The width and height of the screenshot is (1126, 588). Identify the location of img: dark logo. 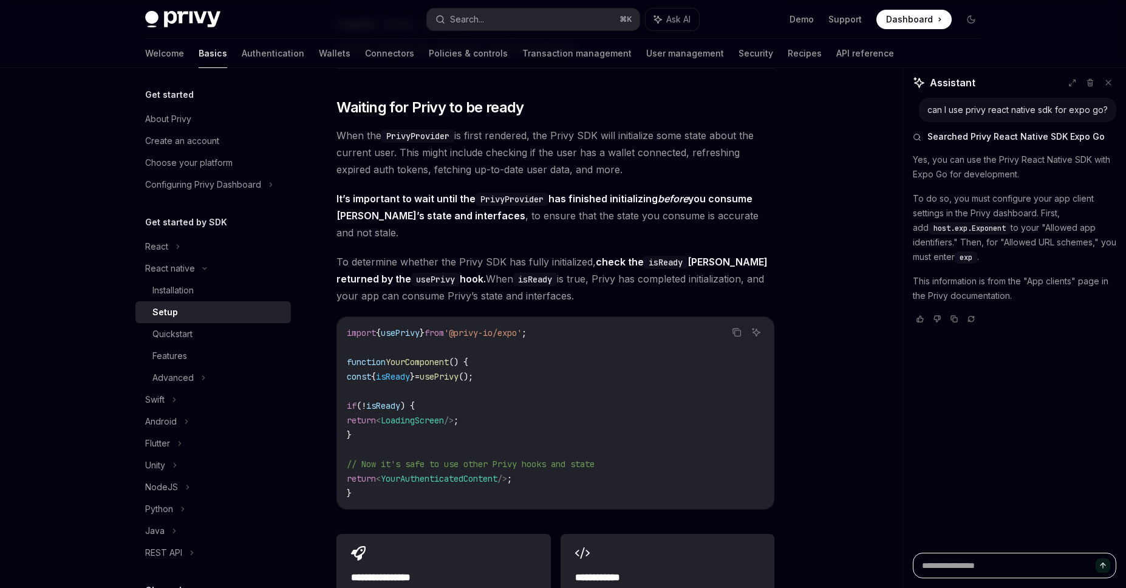
(183, 19).